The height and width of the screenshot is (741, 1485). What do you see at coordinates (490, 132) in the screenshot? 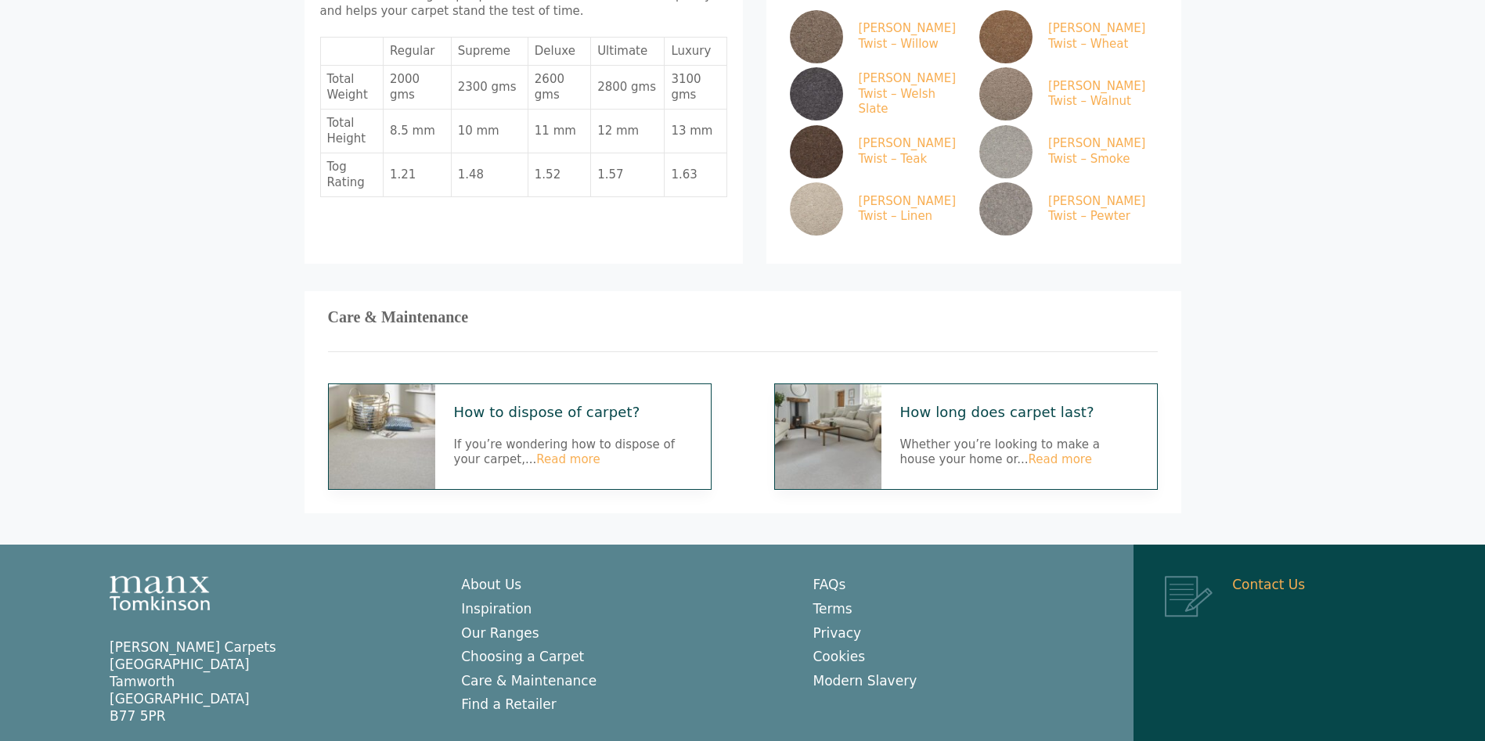
I see `td: 10 mm` at bounding box center [490, 132].